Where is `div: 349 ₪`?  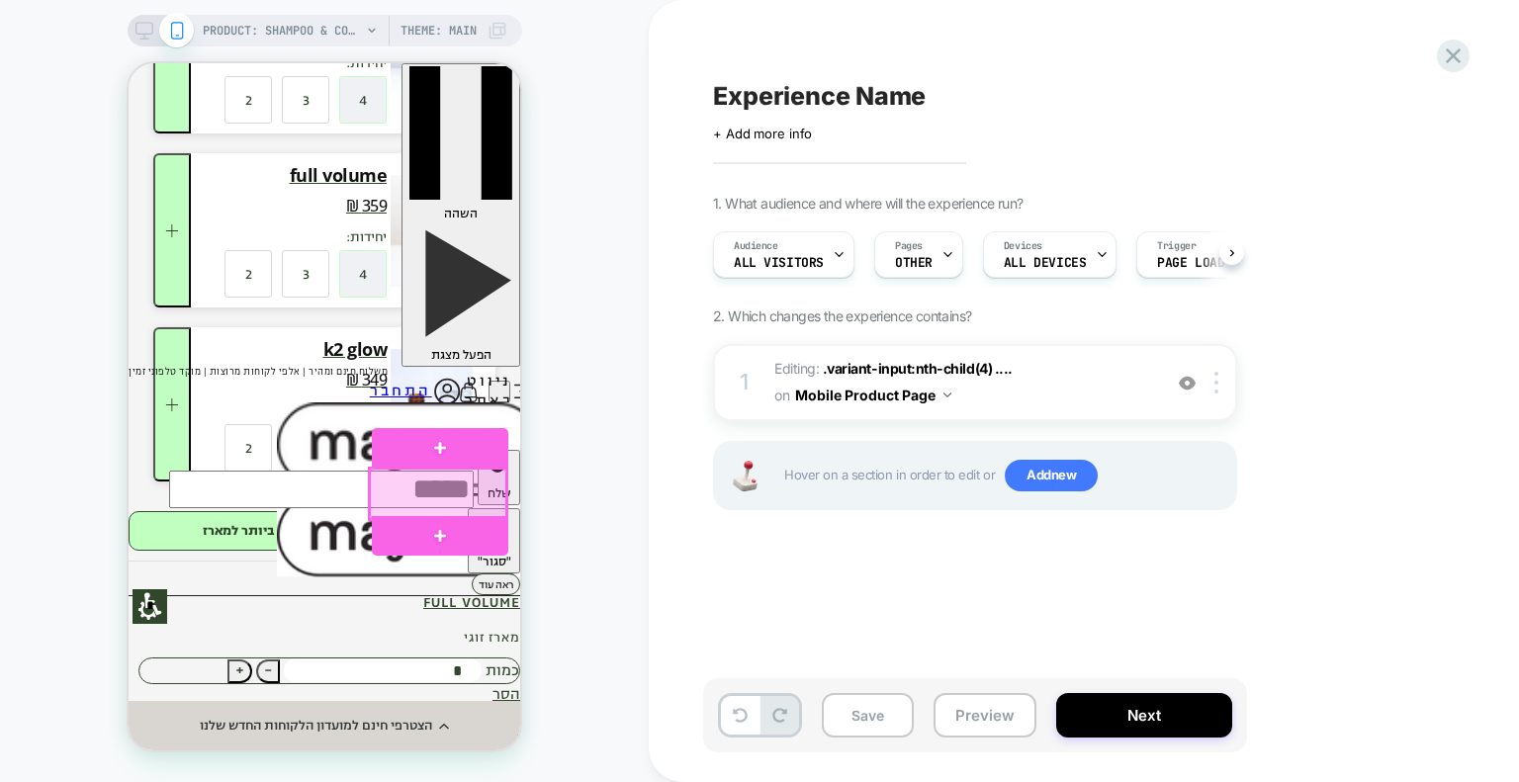 div: 349 ₪ is located at coordinates (165, 316).